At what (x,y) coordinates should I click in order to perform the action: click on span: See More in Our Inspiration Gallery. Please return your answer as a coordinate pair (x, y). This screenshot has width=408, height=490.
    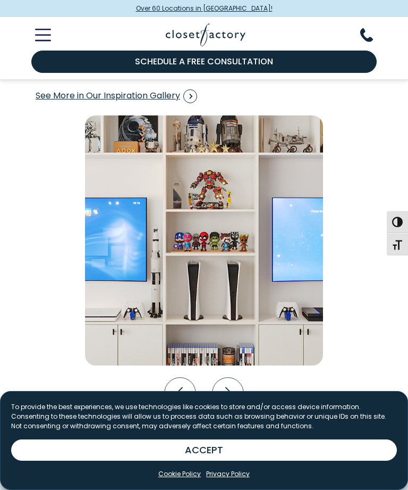
    Looking at the image, I should click on (116, 96).